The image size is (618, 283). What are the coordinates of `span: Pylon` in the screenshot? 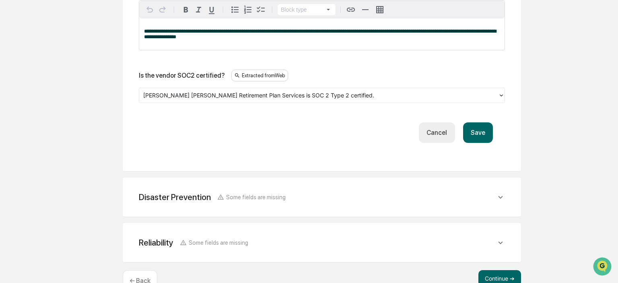 It's located at (89, 139).